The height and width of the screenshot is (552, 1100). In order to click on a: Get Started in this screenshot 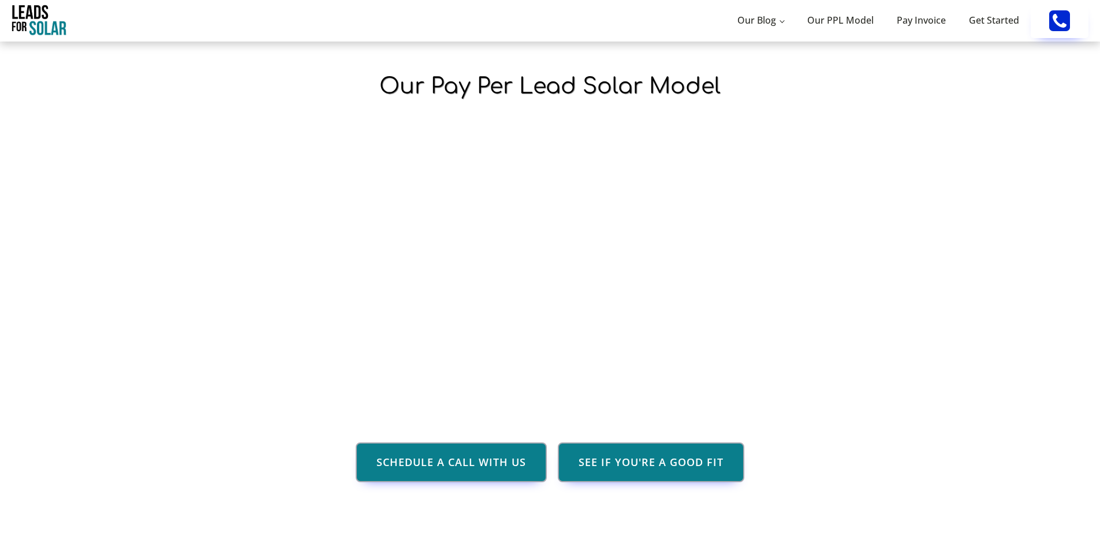, I will do `click(993, 21)`.